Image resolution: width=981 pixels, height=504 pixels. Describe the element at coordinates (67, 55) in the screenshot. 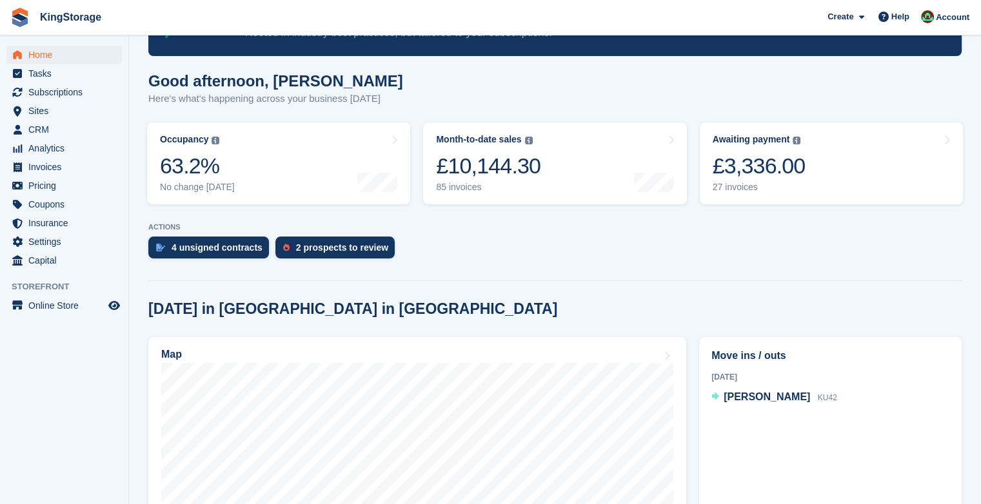

I see `span: Home` at that location.